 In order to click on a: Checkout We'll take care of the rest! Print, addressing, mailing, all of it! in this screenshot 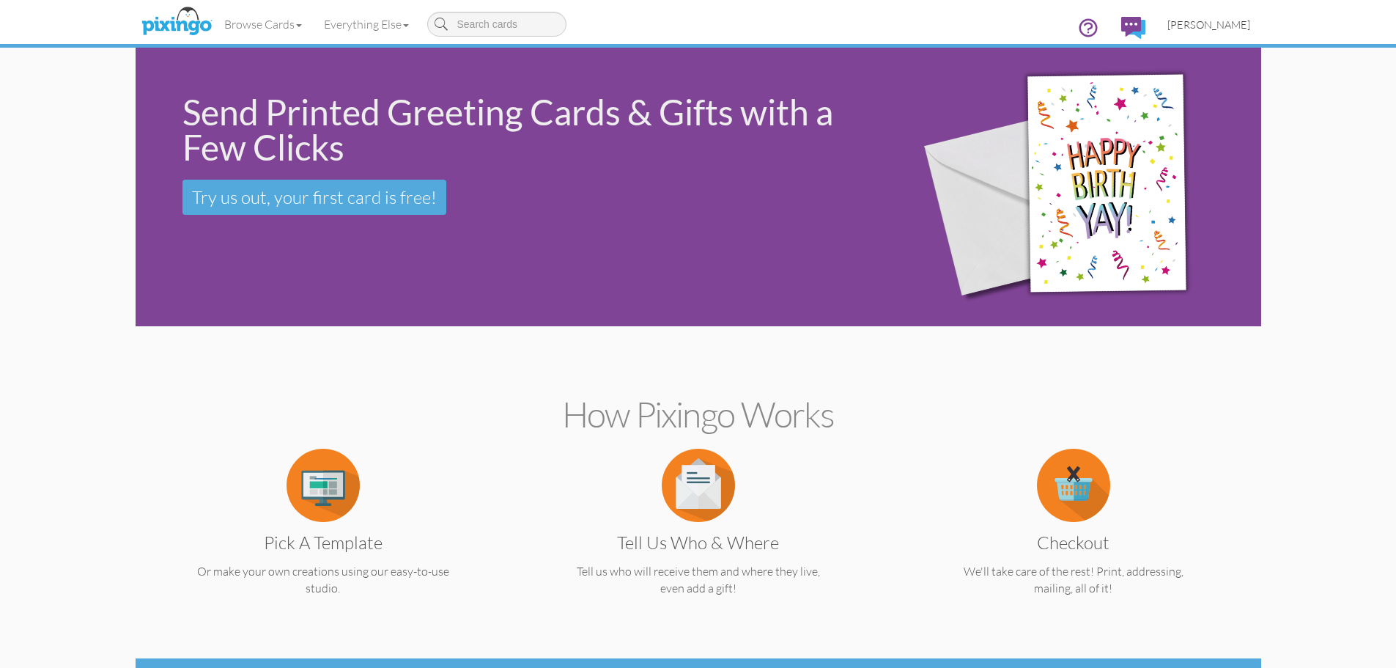, I will do `click(1074, 537)`.